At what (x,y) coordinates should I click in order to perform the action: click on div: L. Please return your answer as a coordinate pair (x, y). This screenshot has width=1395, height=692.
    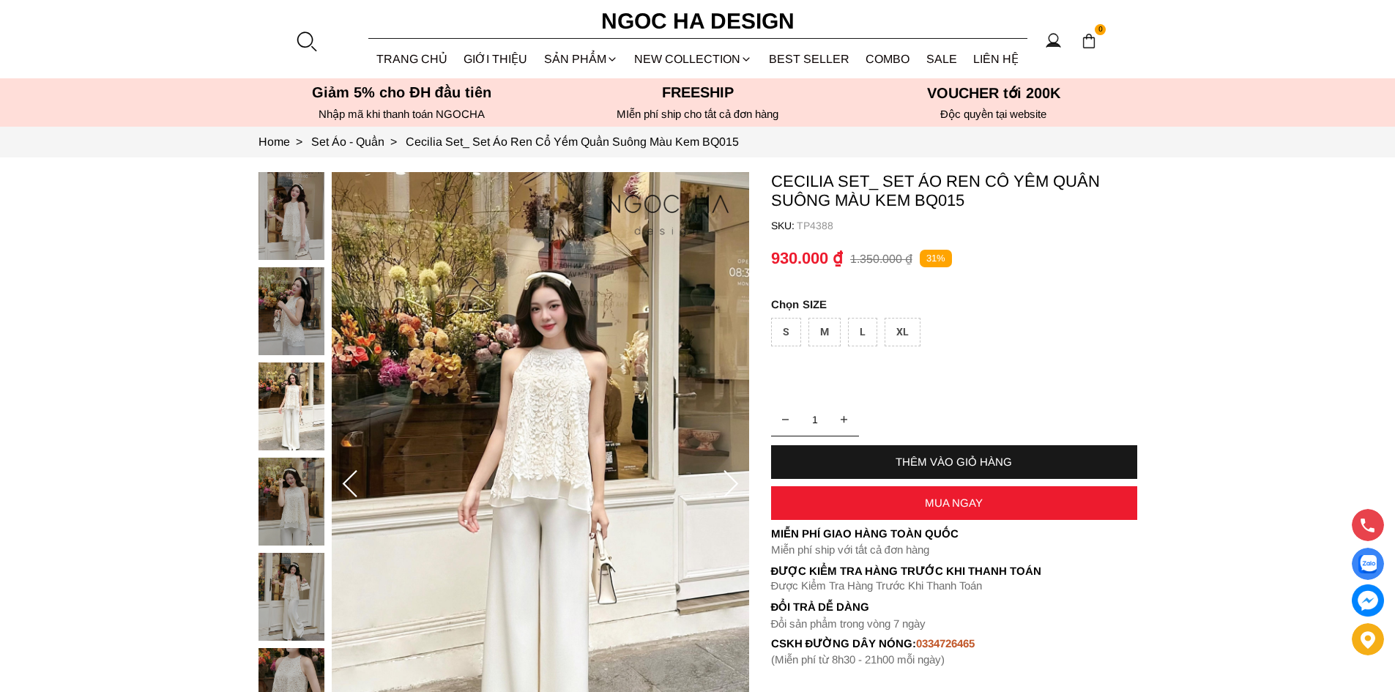
    Looking at the image, I should click on (863, 332).